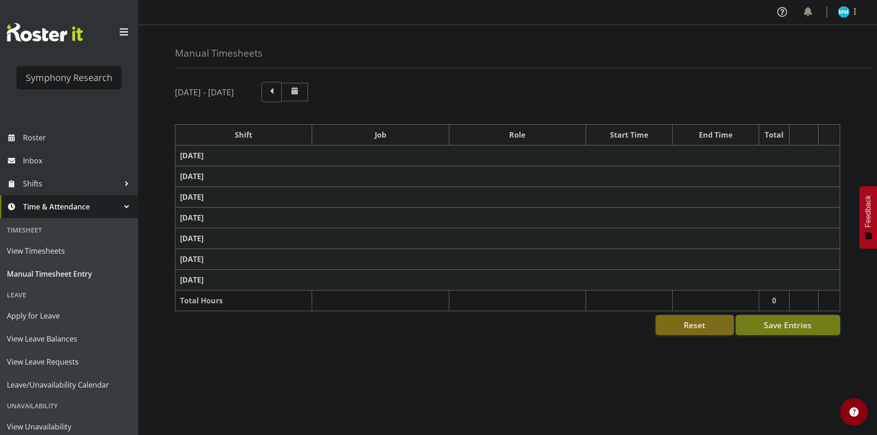  Describe the element at coordinates (69, 274) in the screenshot. I see `span: Manual Timesheet Entry` at that location.